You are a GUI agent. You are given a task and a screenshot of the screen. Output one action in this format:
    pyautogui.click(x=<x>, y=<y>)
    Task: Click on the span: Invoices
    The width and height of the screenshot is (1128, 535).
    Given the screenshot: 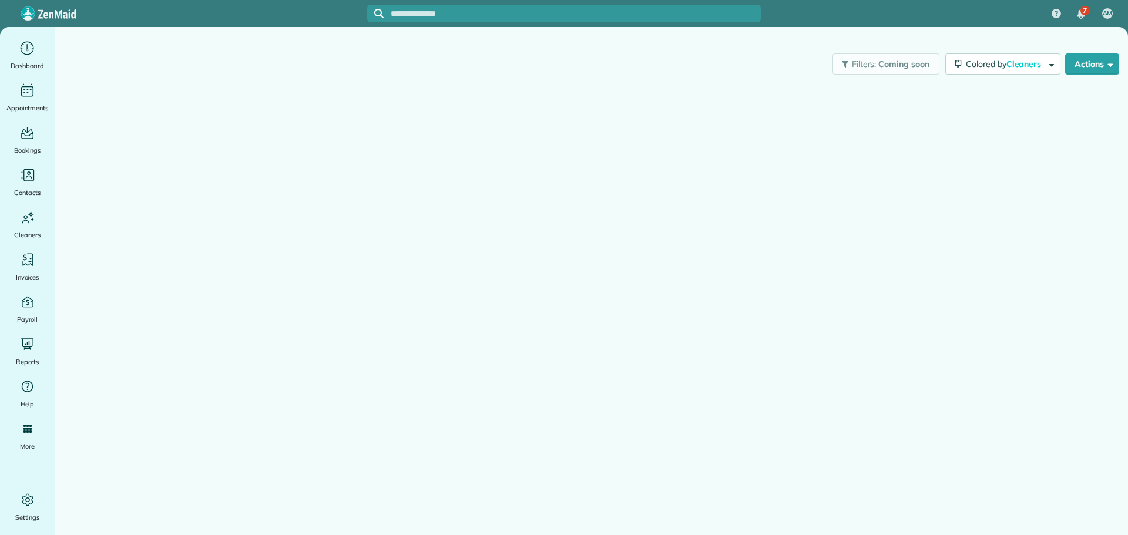 What is the action you would take?
    pyautogui.click(x=28, y=277)
    